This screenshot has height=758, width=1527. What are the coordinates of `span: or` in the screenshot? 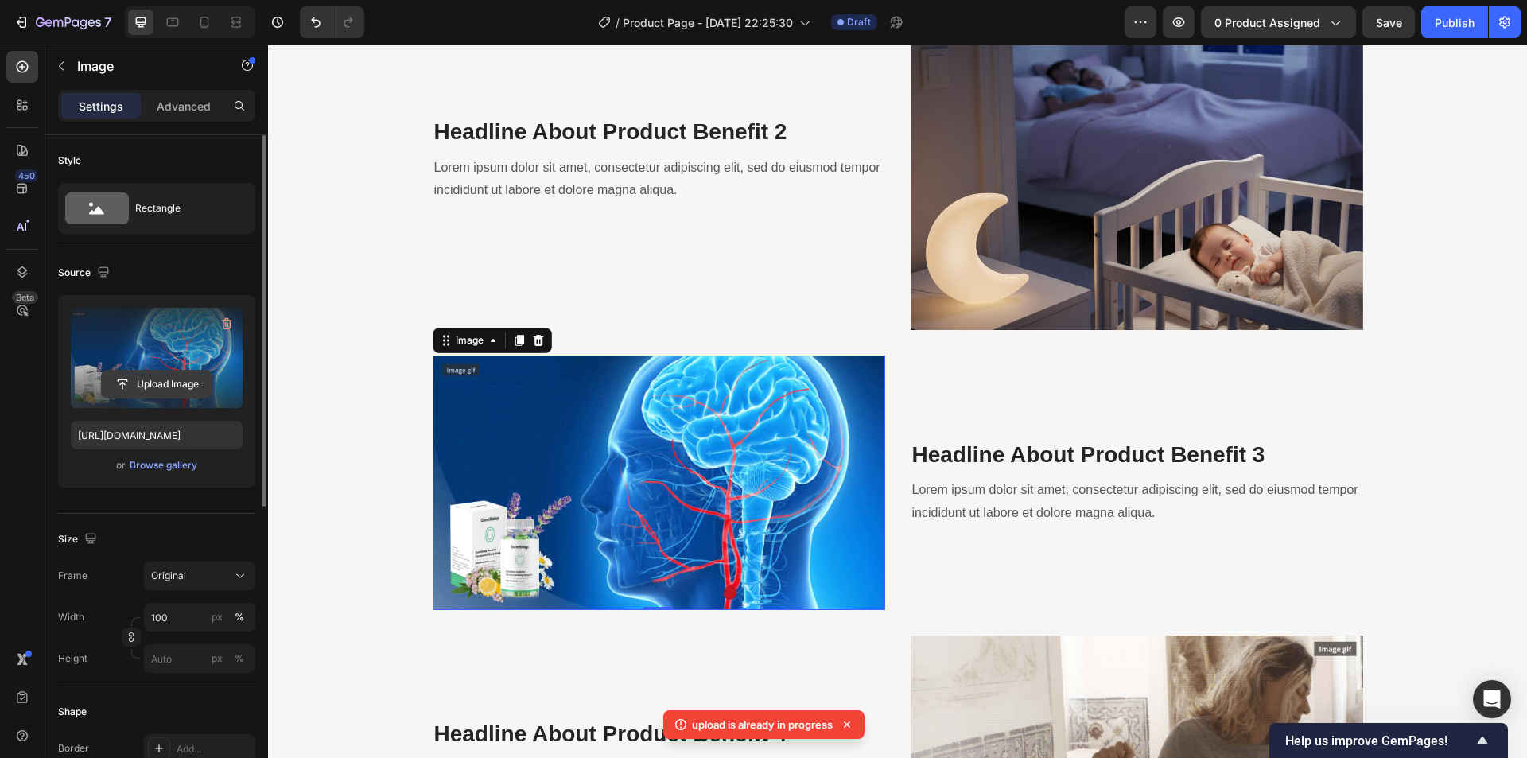 It's located at (121, 465).